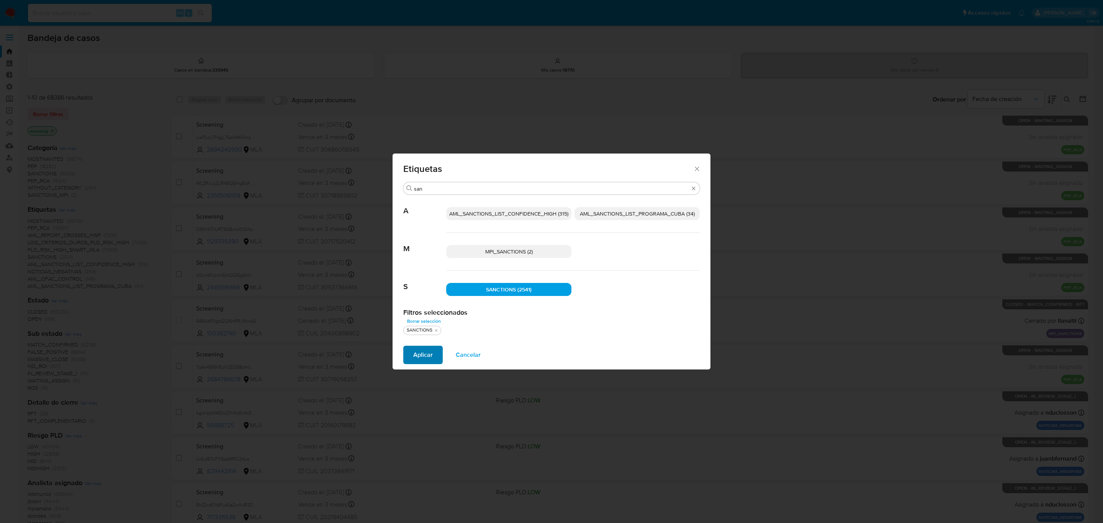 Image resolution: width=1103 pixels, height=523 pixels. I want to click on button: Cancelar, so click(468, 355).